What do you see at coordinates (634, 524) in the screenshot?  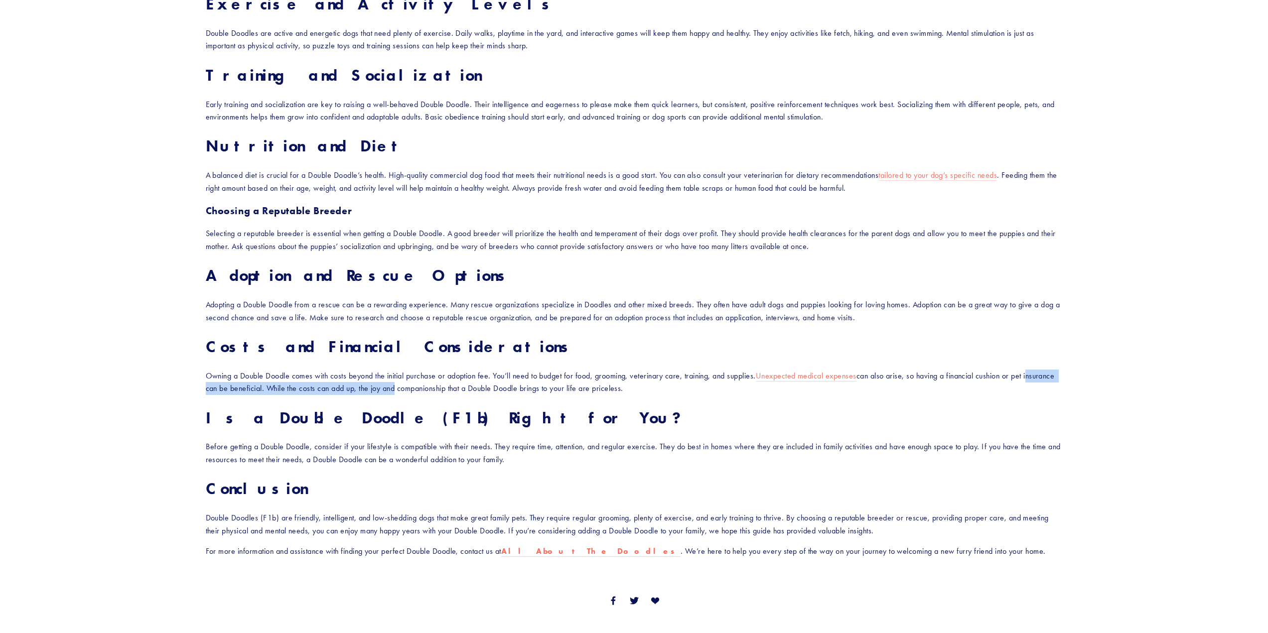 I see `p: Double Doodles (F1b) are friendly, intelligent, and low-shedding dogs that make great family pets...` at bounding box center [634, 524].